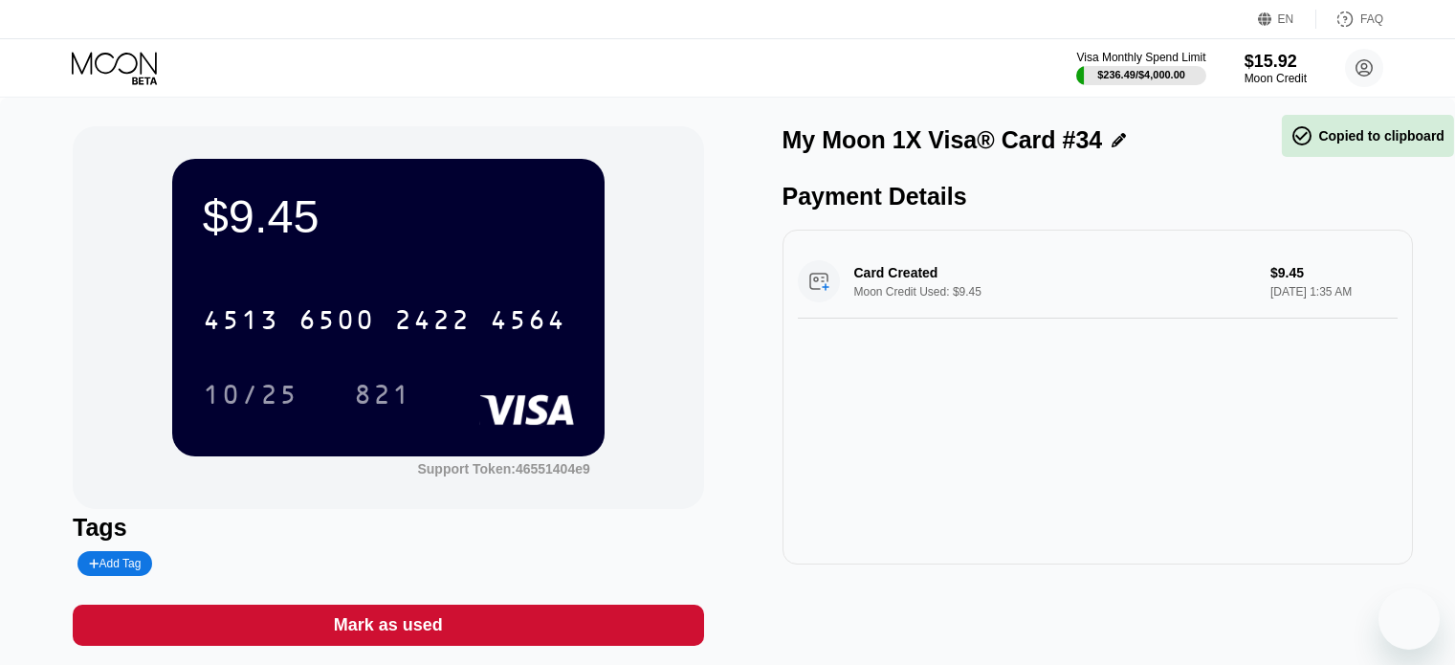 Image resolution: width=1455 pixels, height=665 pixels. What do you see at coordinates (1141, 68) in the screenshot?
I see `div: Visa Monthly Spend Limit$236.49/$4,000.00` at bounding box center [1141, 68].